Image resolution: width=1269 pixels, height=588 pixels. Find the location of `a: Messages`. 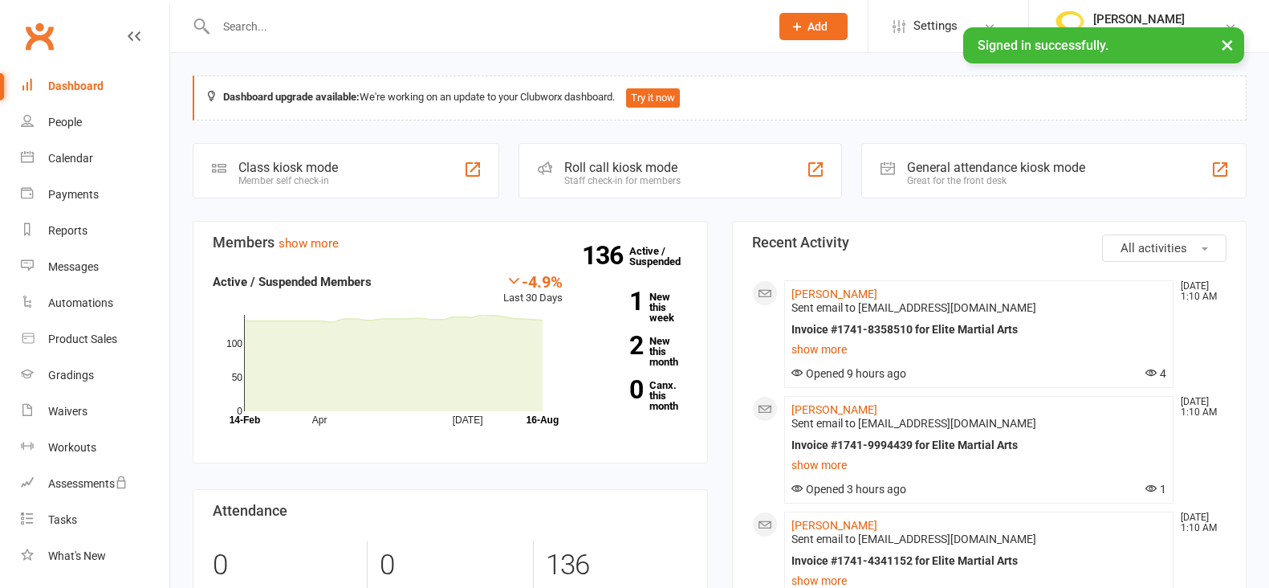

a: Messages is located at coordinates (95, 267).